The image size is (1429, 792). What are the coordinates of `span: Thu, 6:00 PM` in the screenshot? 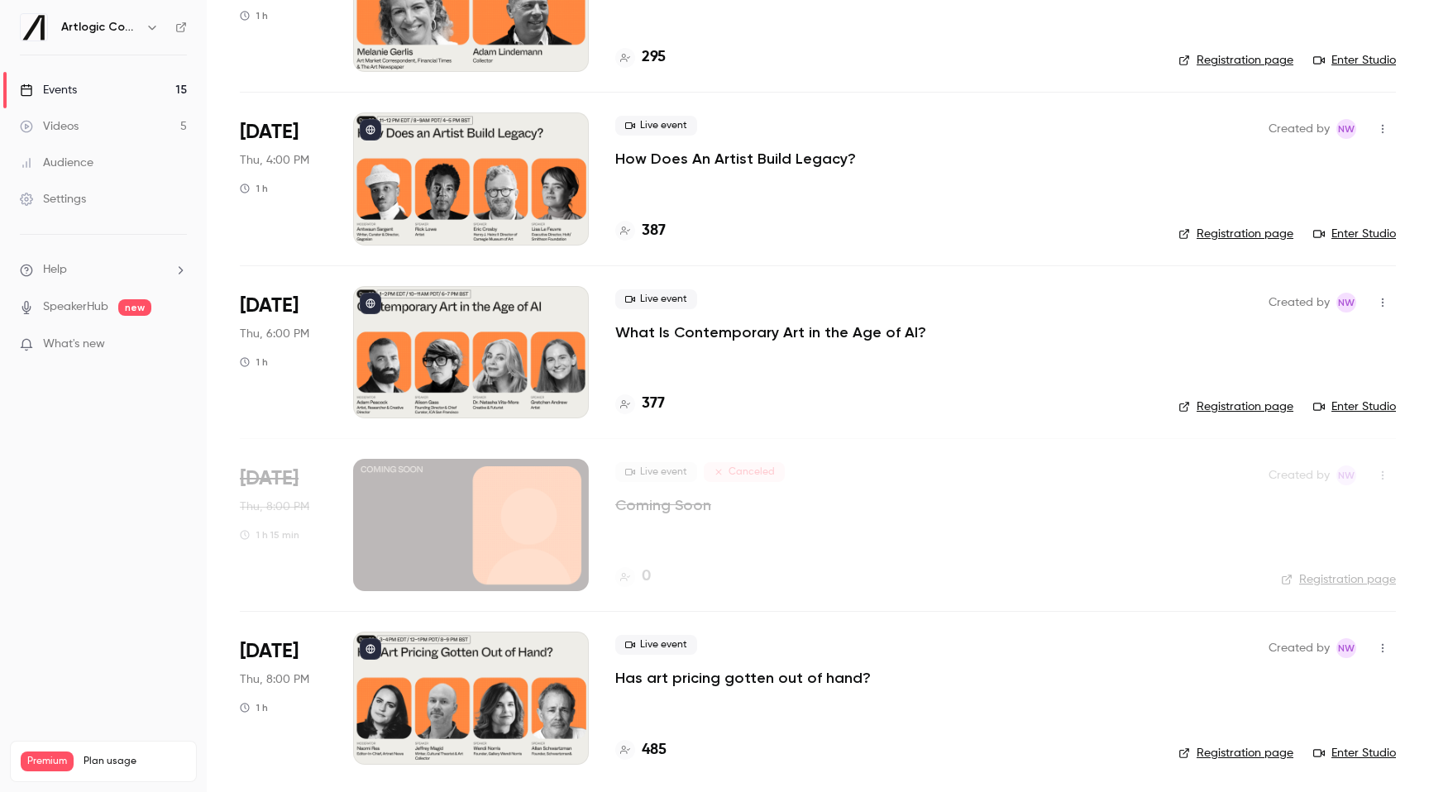 It's located at (275, 334).